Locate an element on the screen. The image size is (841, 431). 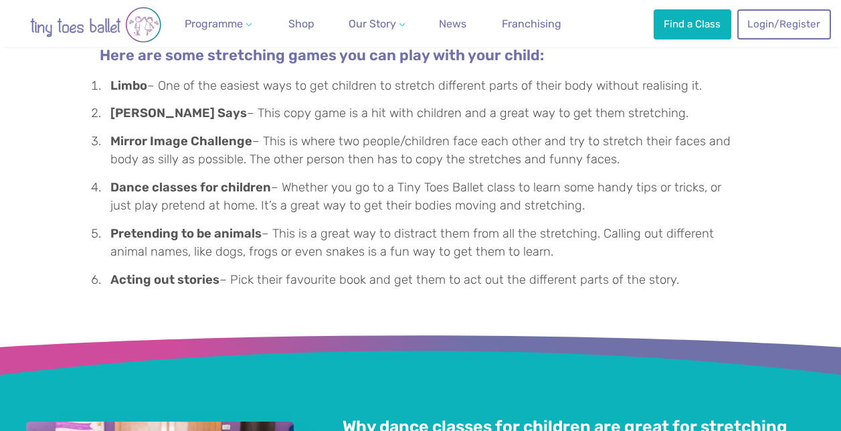
li: – This is where two people/children face each other and try to stretch their faces and body as si... is located at coordinates (423, 150).